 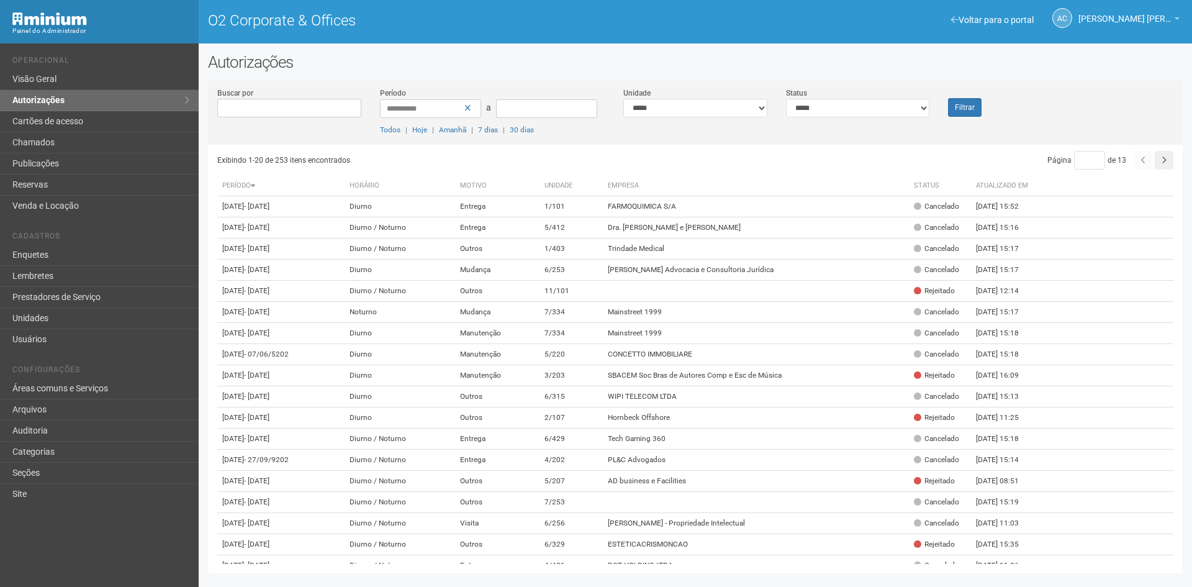 I want to click on h2: Autorizações, so click(x=695, y=62).